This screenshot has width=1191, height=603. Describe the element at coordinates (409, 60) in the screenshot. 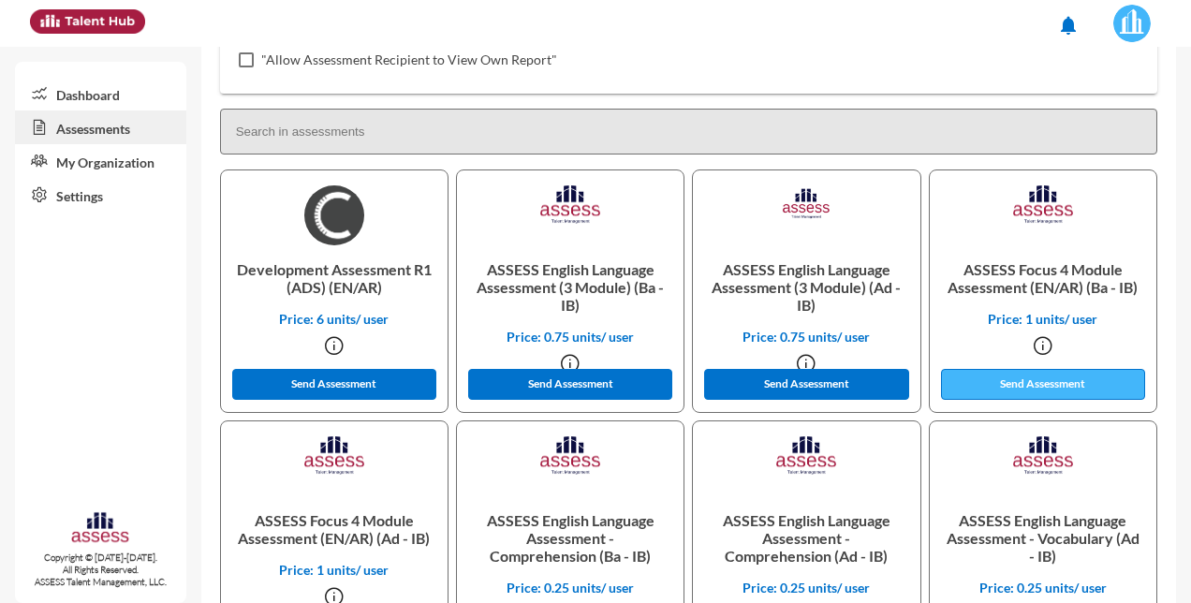

I see `span: "Allow Assessment Recipient to View Own Report"` at that location.